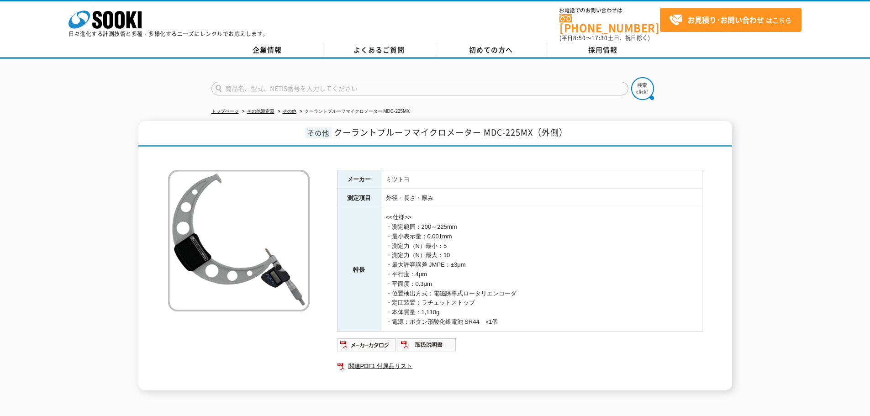  What do you see at coordinates (726, 20) in the screenshot?
I see `strong: お見積り･お問い合わせ` at bounding box center [726, 20].